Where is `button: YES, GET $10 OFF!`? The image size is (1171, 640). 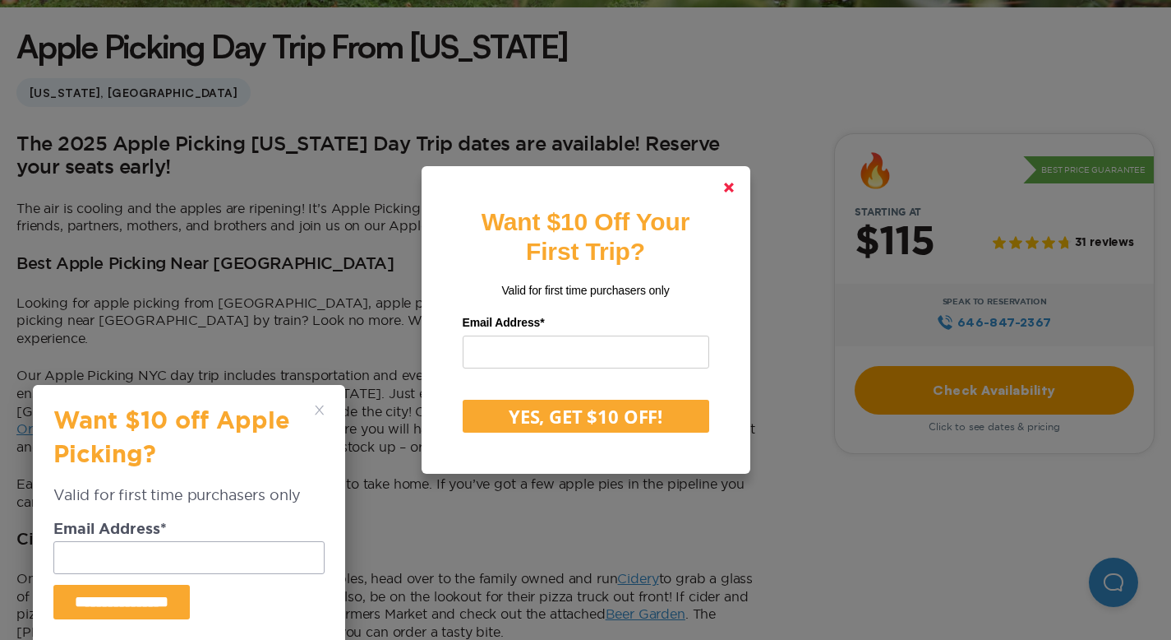
button: YES, GET $10 OFF! is located at coordinates (586, 416).